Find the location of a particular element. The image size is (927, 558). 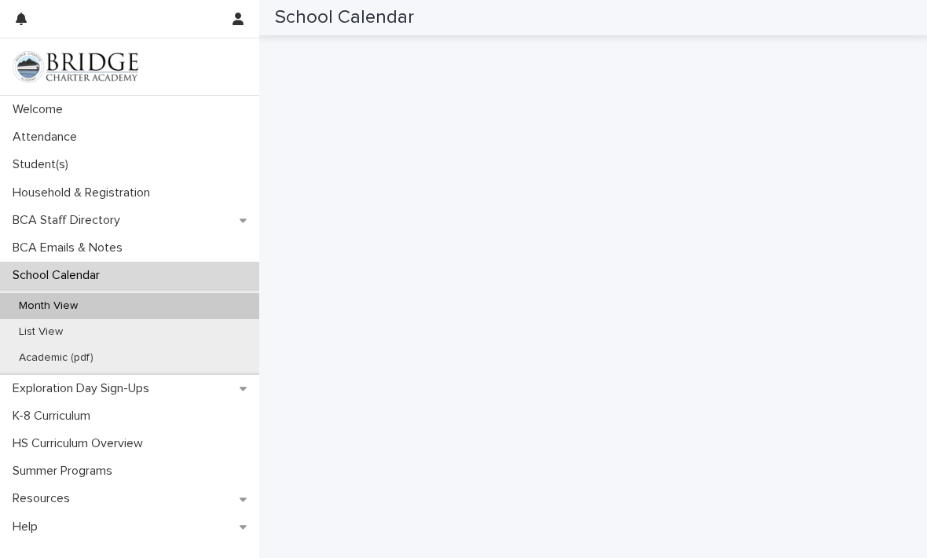

h2: School Calendar is located at coordinates (344, 17).